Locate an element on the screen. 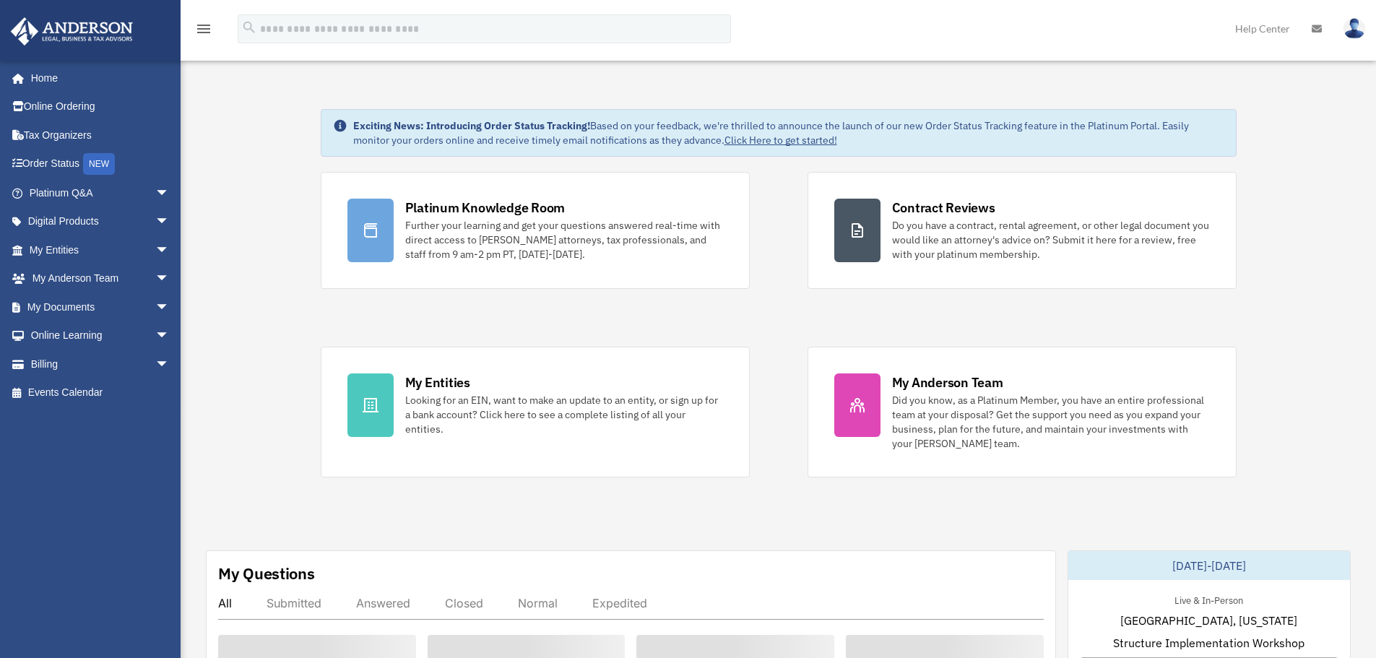  a: Contract Reviews Do you have a contract, rental agreement, or other legal document you would like... is located at coordinates (1022, 230).